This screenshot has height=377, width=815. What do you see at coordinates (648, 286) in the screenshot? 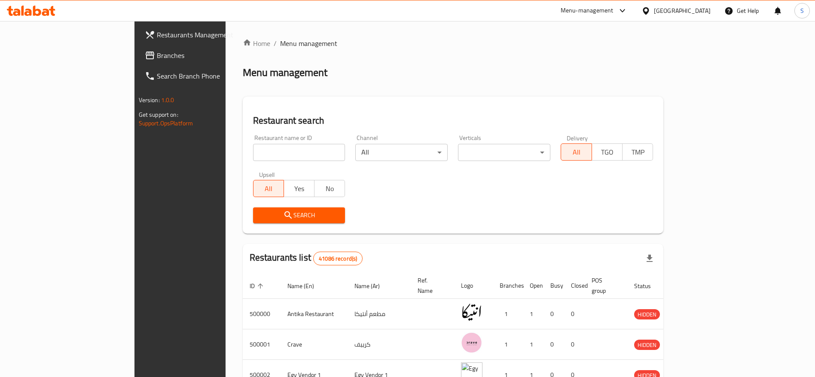
I see `span: Status` at bounding box center [648, 286].